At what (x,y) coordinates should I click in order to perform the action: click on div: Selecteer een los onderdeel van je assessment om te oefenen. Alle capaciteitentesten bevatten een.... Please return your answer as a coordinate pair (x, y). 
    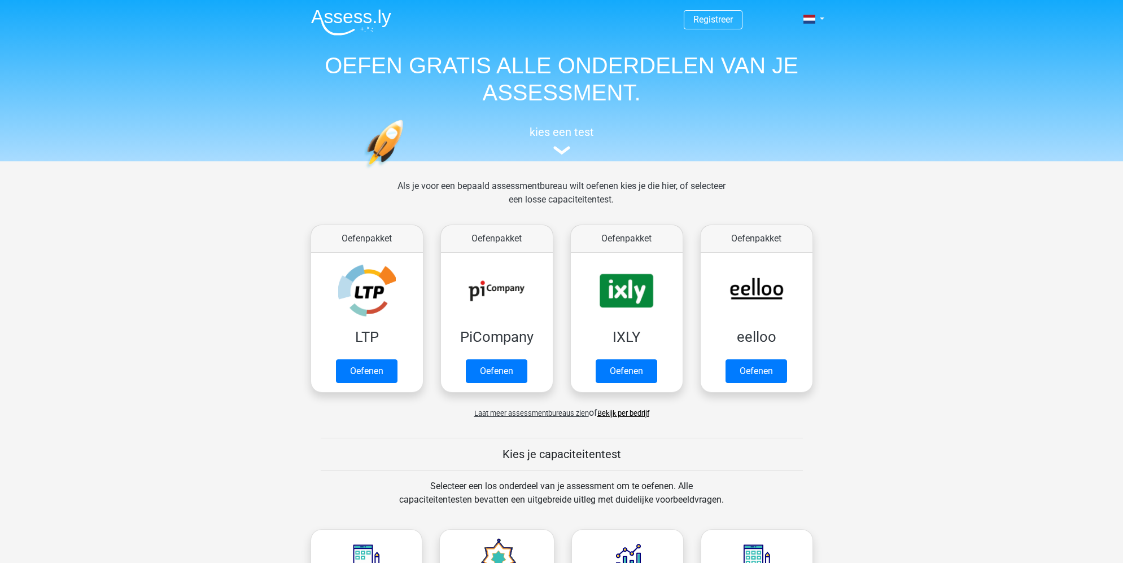
    Looking at the image, I should click on (561, 500).